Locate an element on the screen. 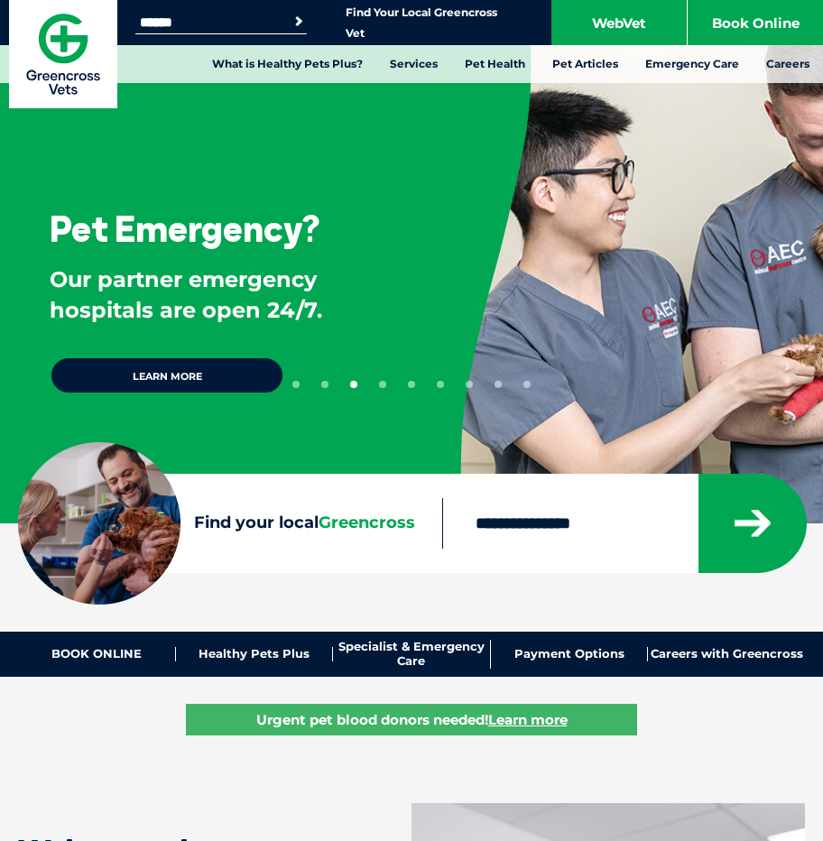 The width and height of the screenshot is (823, 841). u: Learn more is located at coordinates (528, 719).